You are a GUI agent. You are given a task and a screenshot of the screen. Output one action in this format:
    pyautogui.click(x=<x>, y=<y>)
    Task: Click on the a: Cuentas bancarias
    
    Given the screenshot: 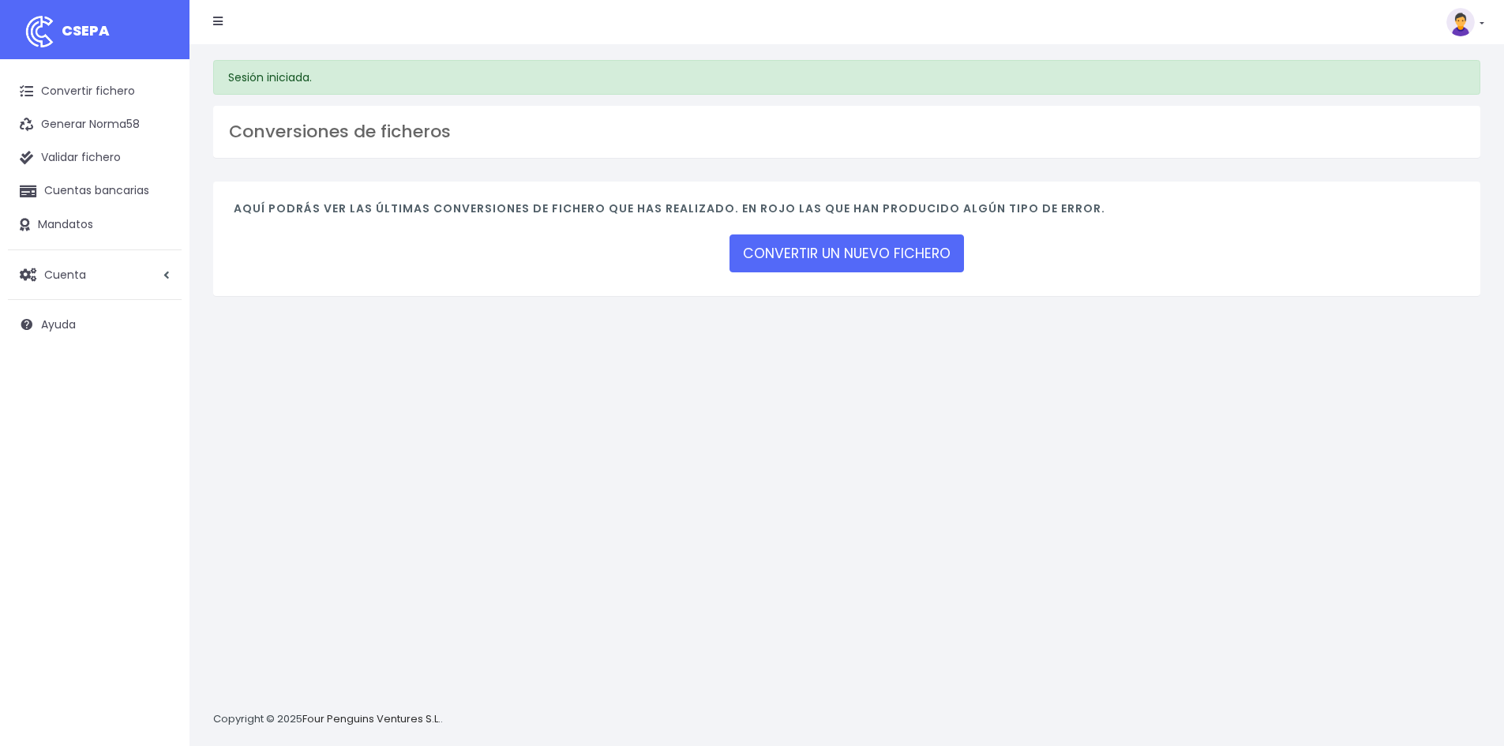 What is the action you would take?
    pyautogui.click(x=95, y=191)
    